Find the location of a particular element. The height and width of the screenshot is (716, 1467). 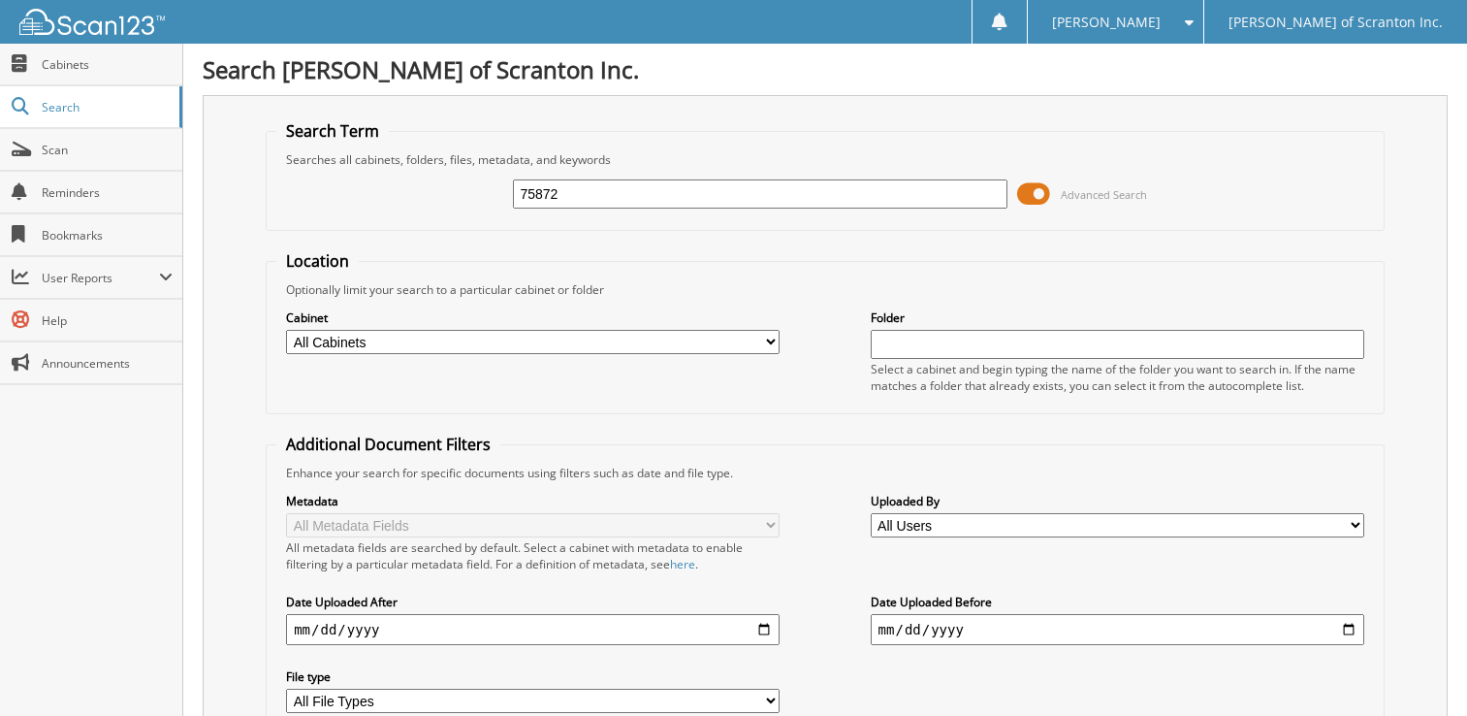

label: Cabinet is located at coordinates (532, 317).